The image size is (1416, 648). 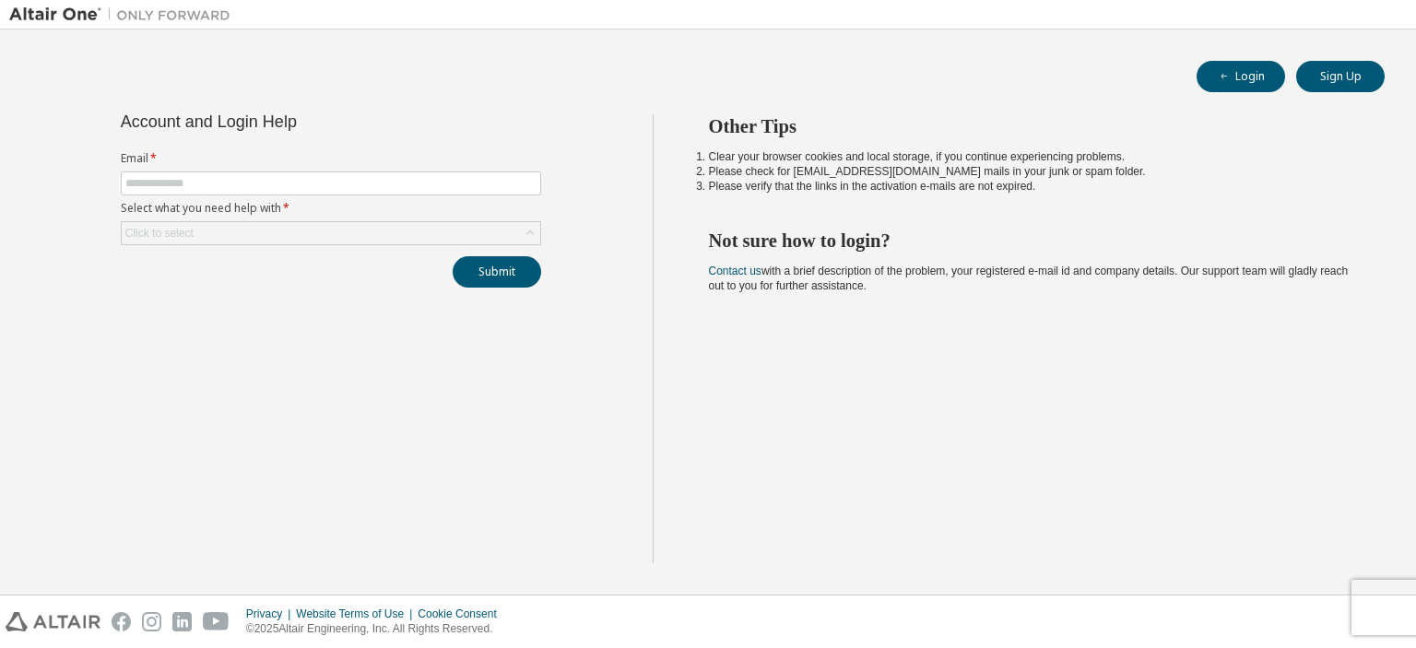 What do you see at coordinates (497, 272) in the screenshot?
I see `button: Submit` at bounding box center [497, 272].